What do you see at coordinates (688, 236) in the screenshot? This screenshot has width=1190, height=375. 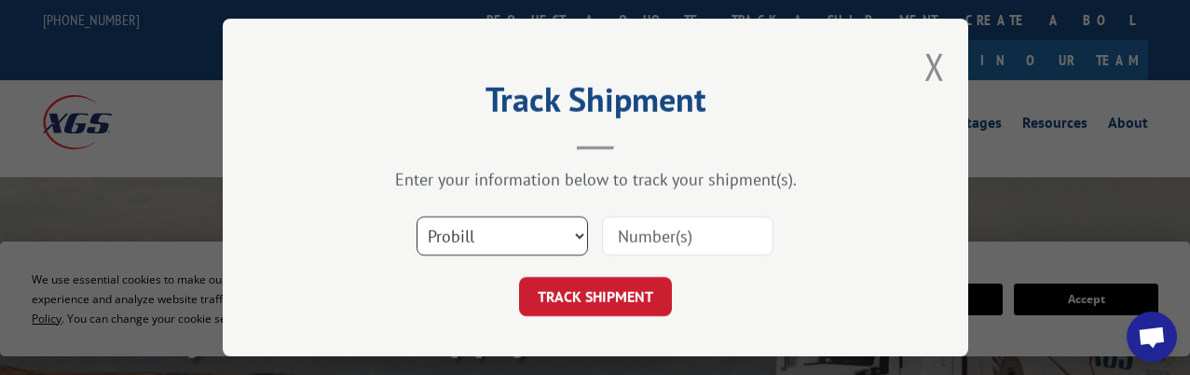 I see `input: Number(s)` at bounding box center [688, 236].